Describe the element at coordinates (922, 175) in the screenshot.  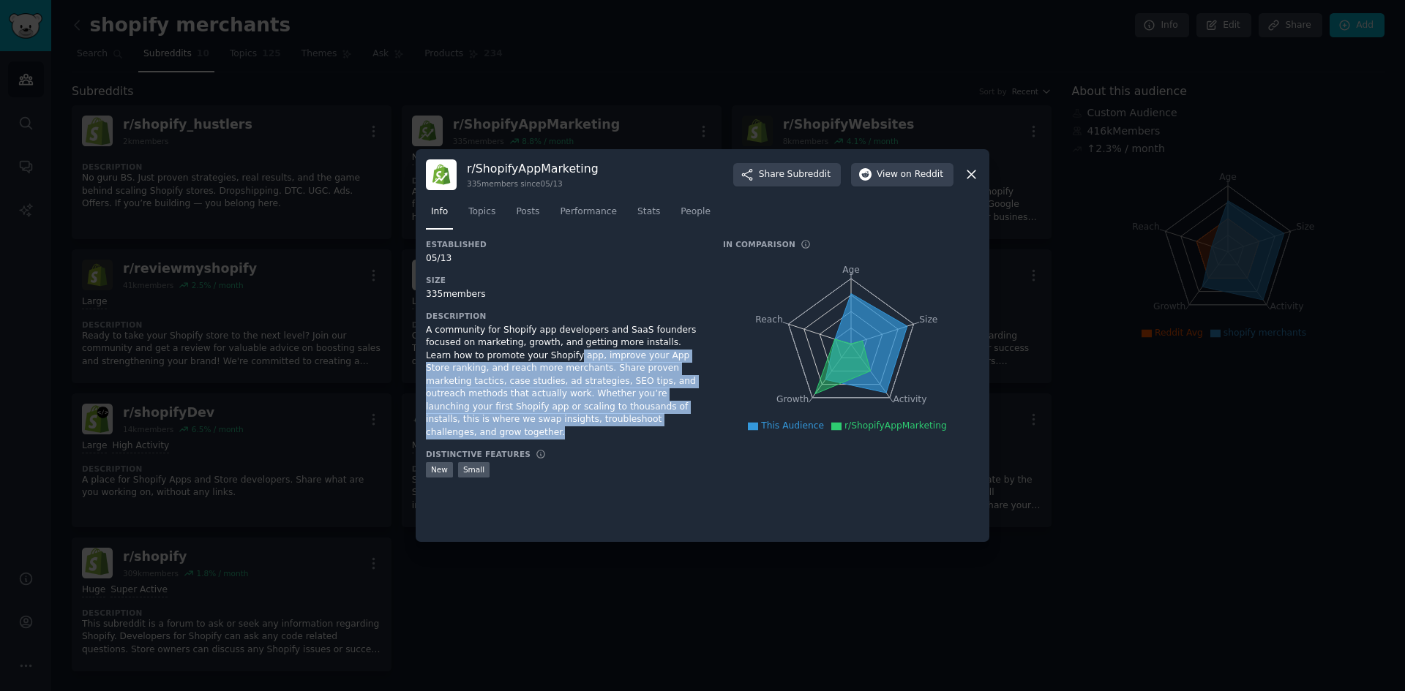
I see `span: on Reddit` at that location.